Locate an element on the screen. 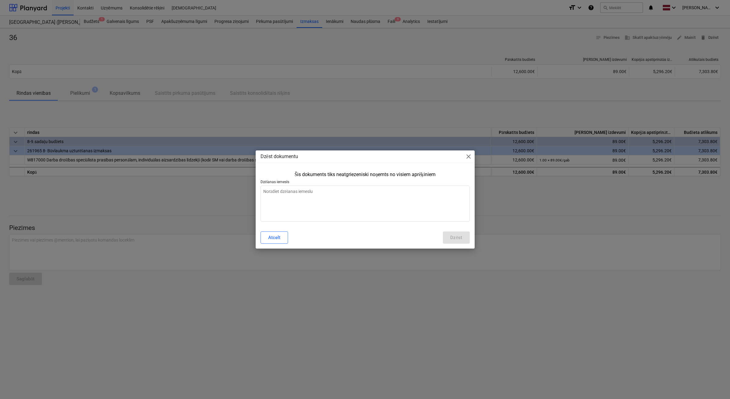 This screenshot has height=399, width=730. p: Dzēst dokumentu is located at coordinates (279, 156).